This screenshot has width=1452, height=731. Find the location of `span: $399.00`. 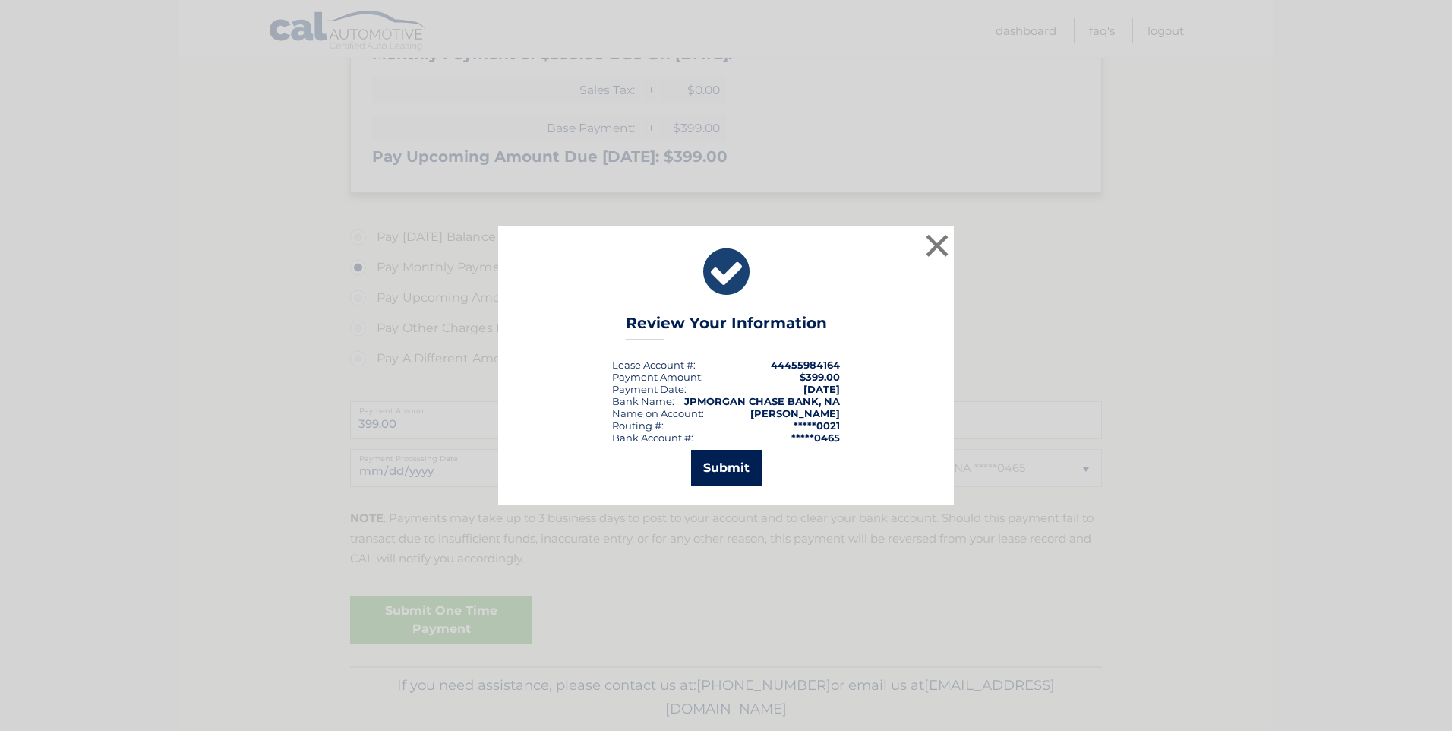

span: $399.00 is located at coordinates (819, 377).